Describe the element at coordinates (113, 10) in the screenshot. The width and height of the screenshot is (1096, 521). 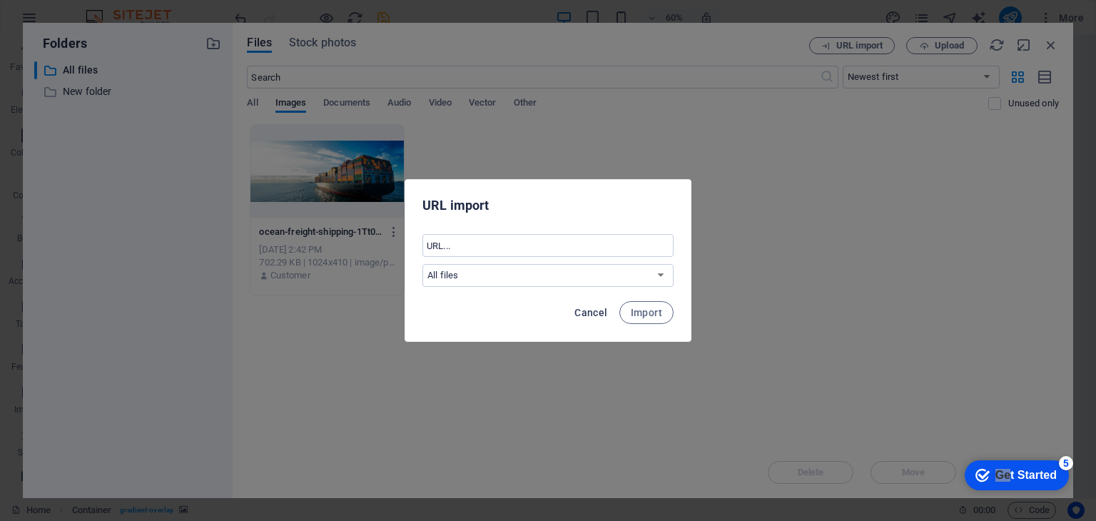
I see `div: 5` at that location.